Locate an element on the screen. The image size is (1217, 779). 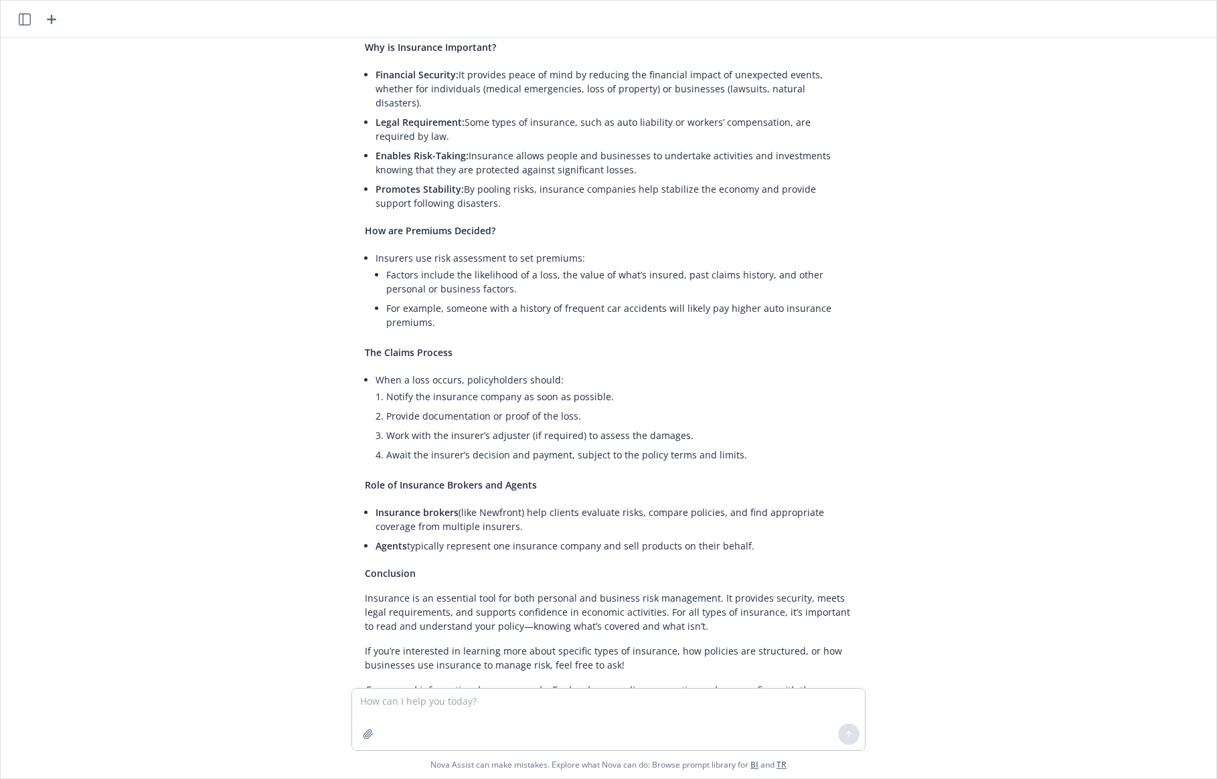
li: For example, someone with a history of frequent car accidents will likely pay higher auto insuran... is located at coordinates (619, 315).